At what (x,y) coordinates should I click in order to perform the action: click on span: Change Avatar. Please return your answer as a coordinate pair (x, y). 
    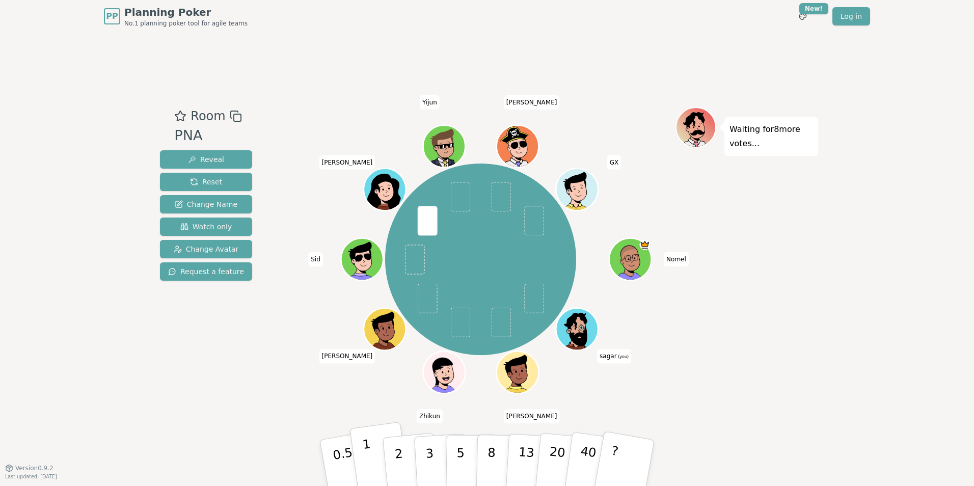
    Looking at the image, I should click on (206, 249).